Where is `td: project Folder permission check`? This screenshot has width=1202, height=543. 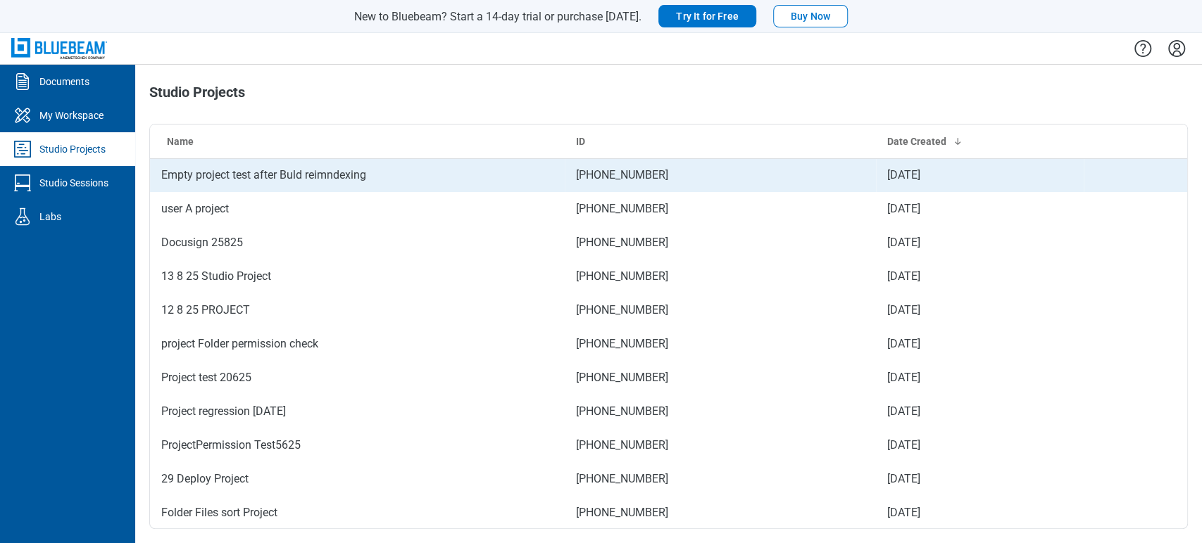 td: project Folder permission check is located at coordinates (357, 344).